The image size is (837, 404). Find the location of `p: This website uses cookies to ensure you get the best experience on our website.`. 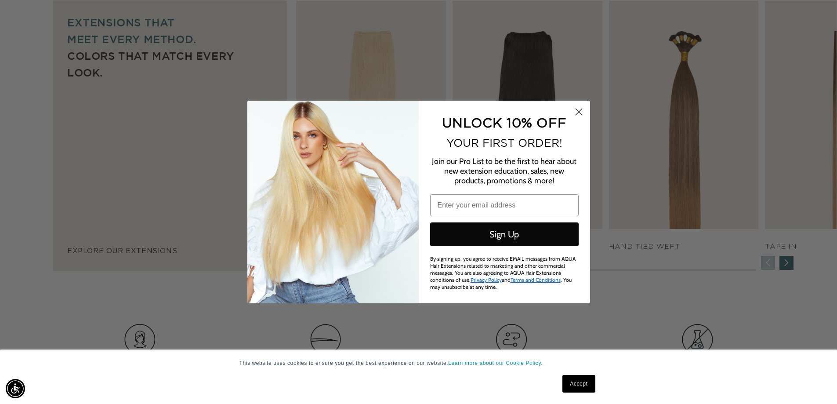

p: This website uses cookies to ensure you get the best experience on our website. is located at coordinates (419, 363).